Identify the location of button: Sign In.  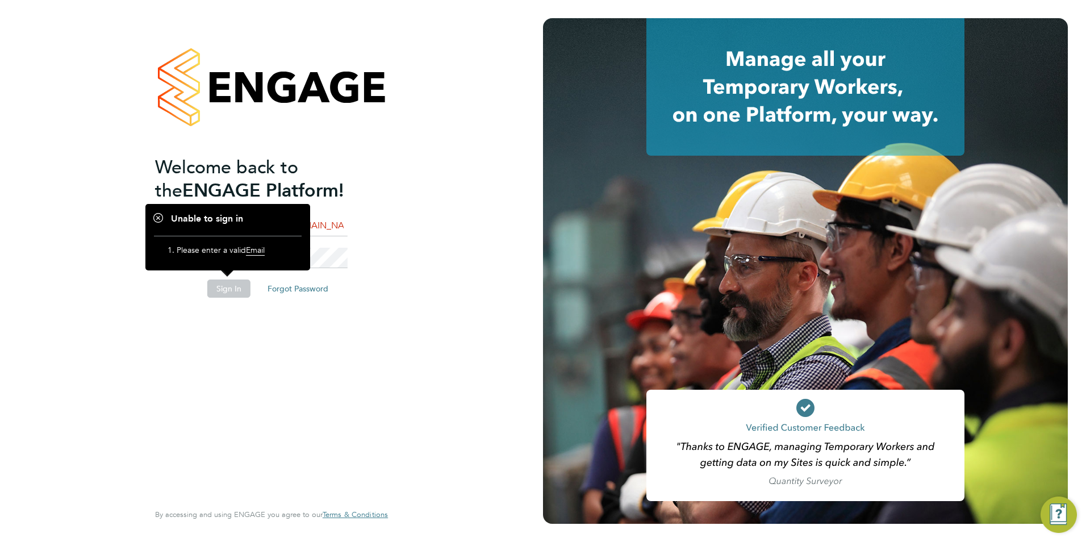
(229, 289).